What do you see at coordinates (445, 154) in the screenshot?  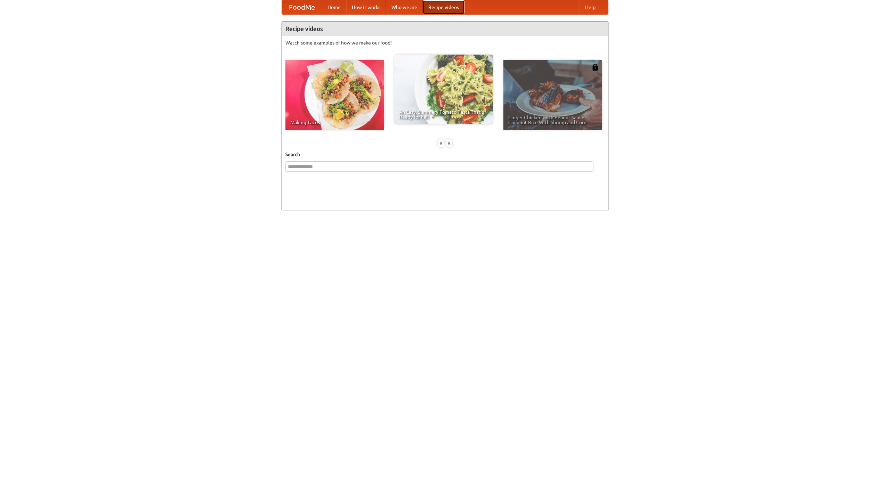 I see `h5: Search` at bounding box center [445, 154].